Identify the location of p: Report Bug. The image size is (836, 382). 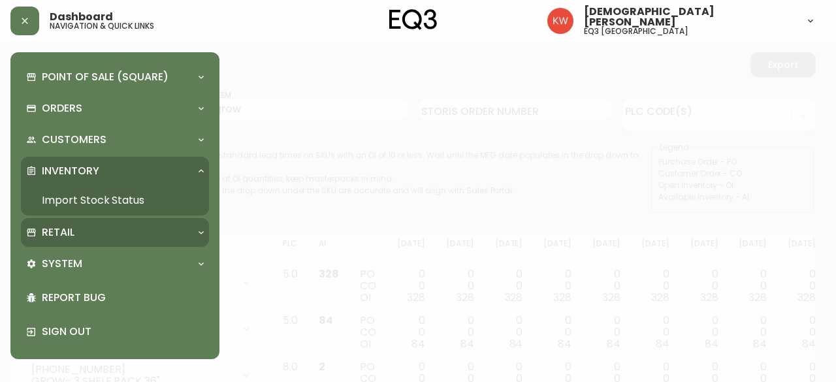
(123, 298).